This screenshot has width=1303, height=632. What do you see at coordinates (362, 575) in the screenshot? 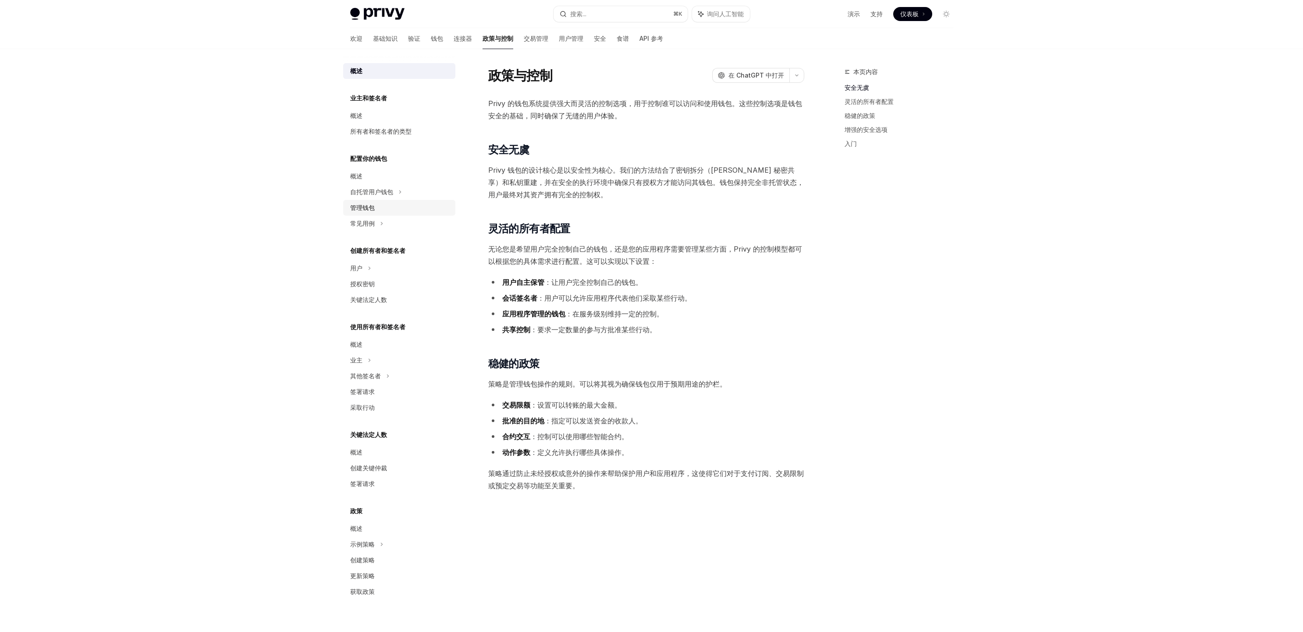
I see `font: 更新策略` at bounding box center [362, 575].